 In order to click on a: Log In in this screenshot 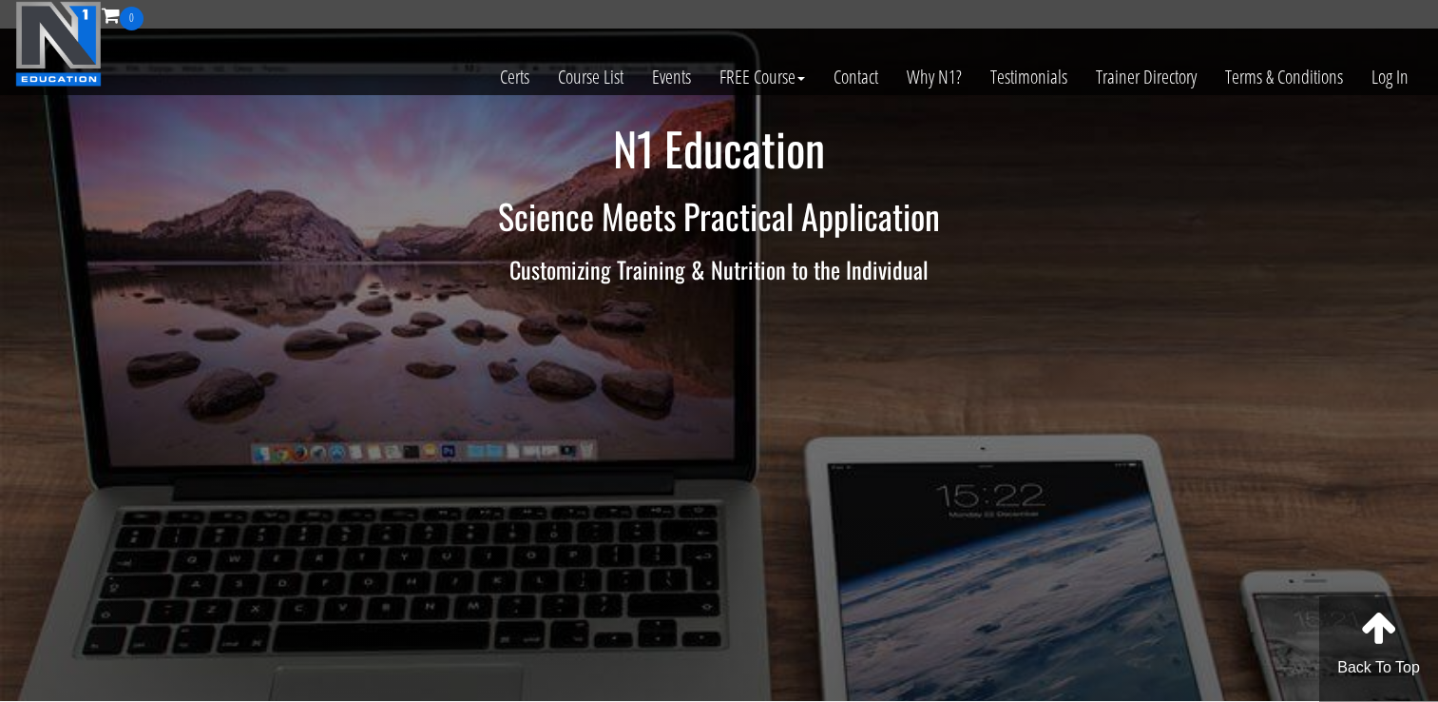, I will do `click(1390, 77)`.